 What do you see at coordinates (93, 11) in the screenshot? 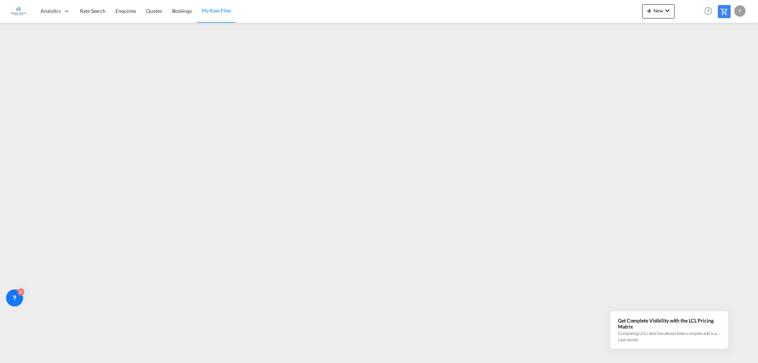
I see `span: Rate Search` at bounding box center [93, 11].